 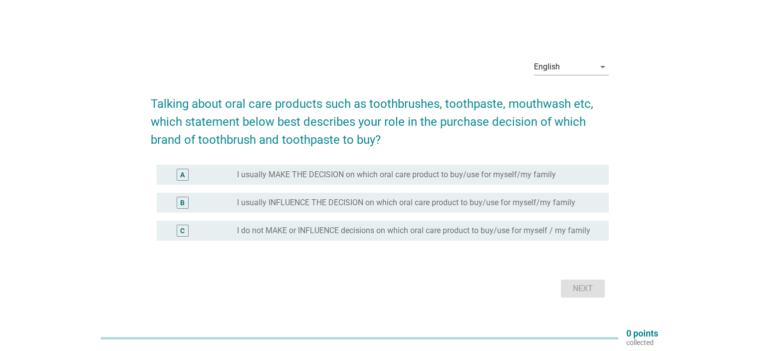 I want to click on div: B, so click(x=182, y=202).